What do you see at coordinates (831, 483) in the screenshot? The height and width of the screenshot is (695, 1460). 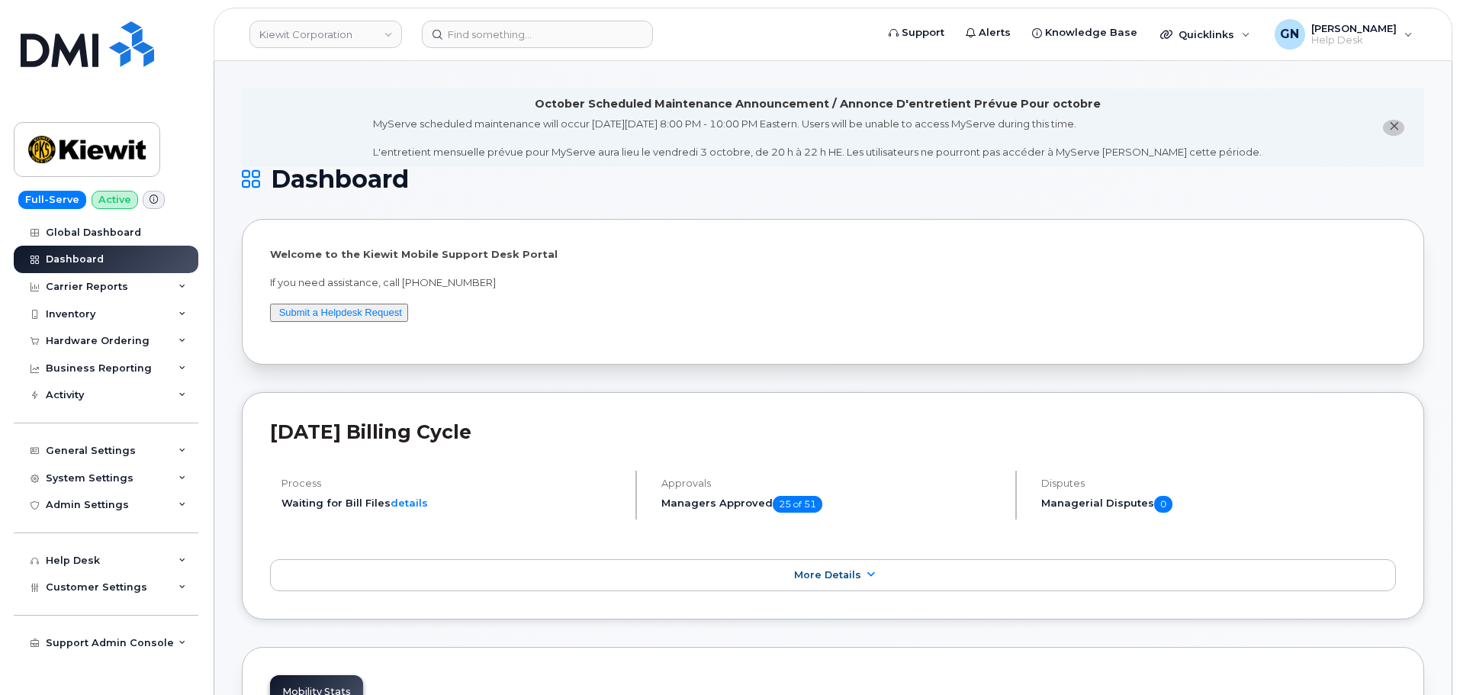 I see `h4: Approvals` at bounding box center [831, 483].